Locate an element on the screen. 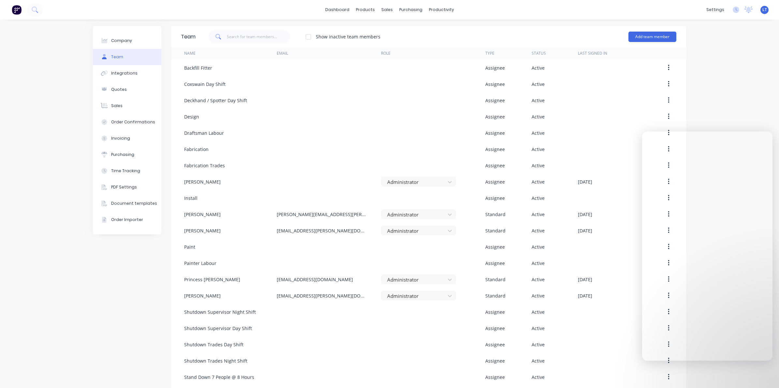 The height and width of the screenshot is (388, 779). div: Integrations is located at coordinates (124, 73).